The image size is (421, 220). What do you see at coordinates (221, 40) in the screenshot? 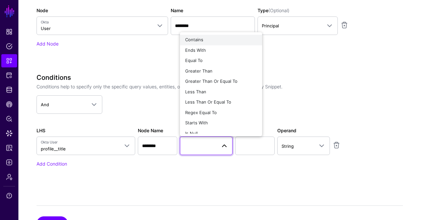
I see `button: Contains` at bounding box center [221, 40].